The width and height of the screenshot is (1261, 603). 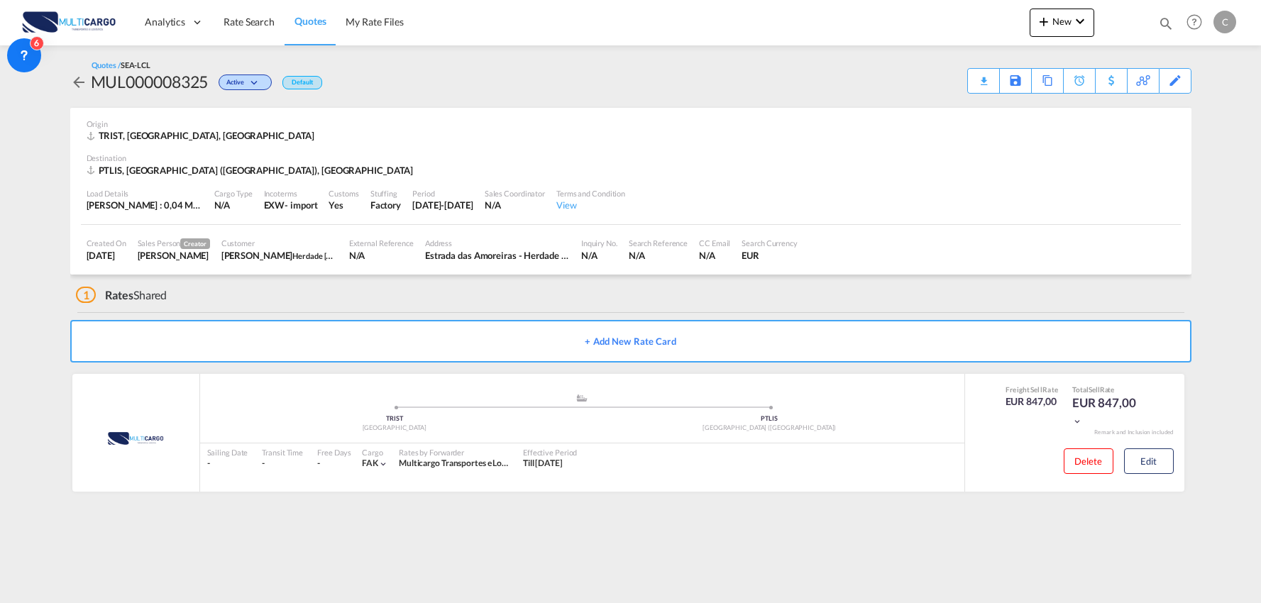 I want to click on div: MUL000008325, so click(x=150, y=82).